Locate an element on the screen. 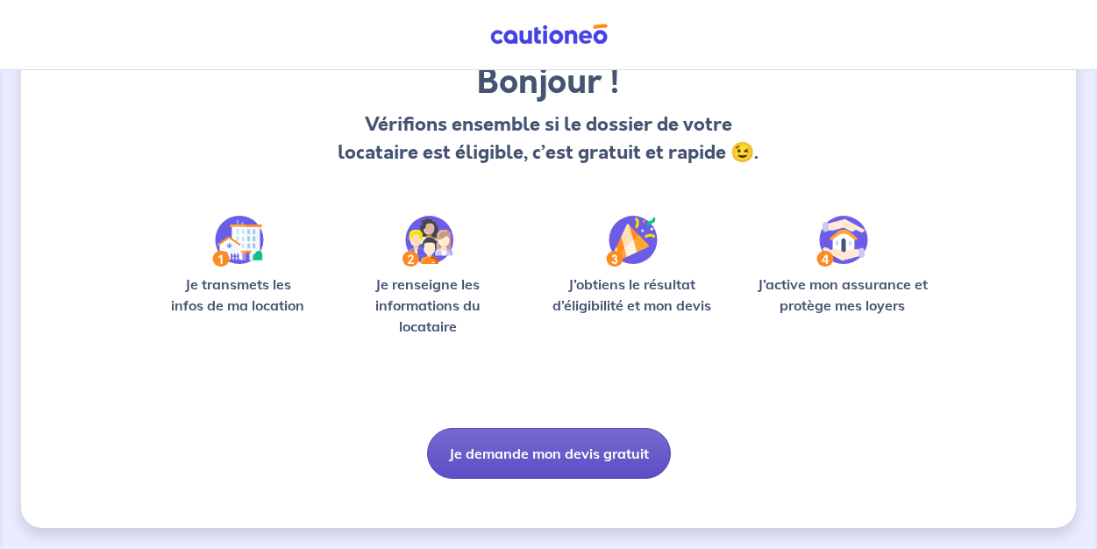  img: /static/f3e743aab9439237c3e2196e4328bba9/Step-3.svg is located at coordinates (631, 241).